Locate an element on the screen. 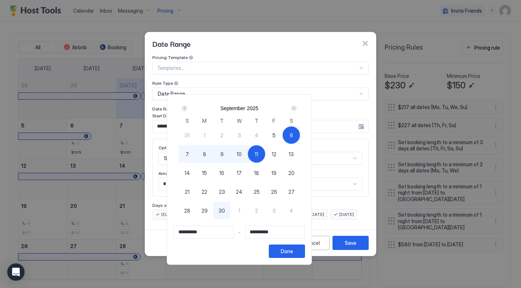 The height and width of the screenshot is (288, 521). button: 31 is located at coordinates (187, 135).